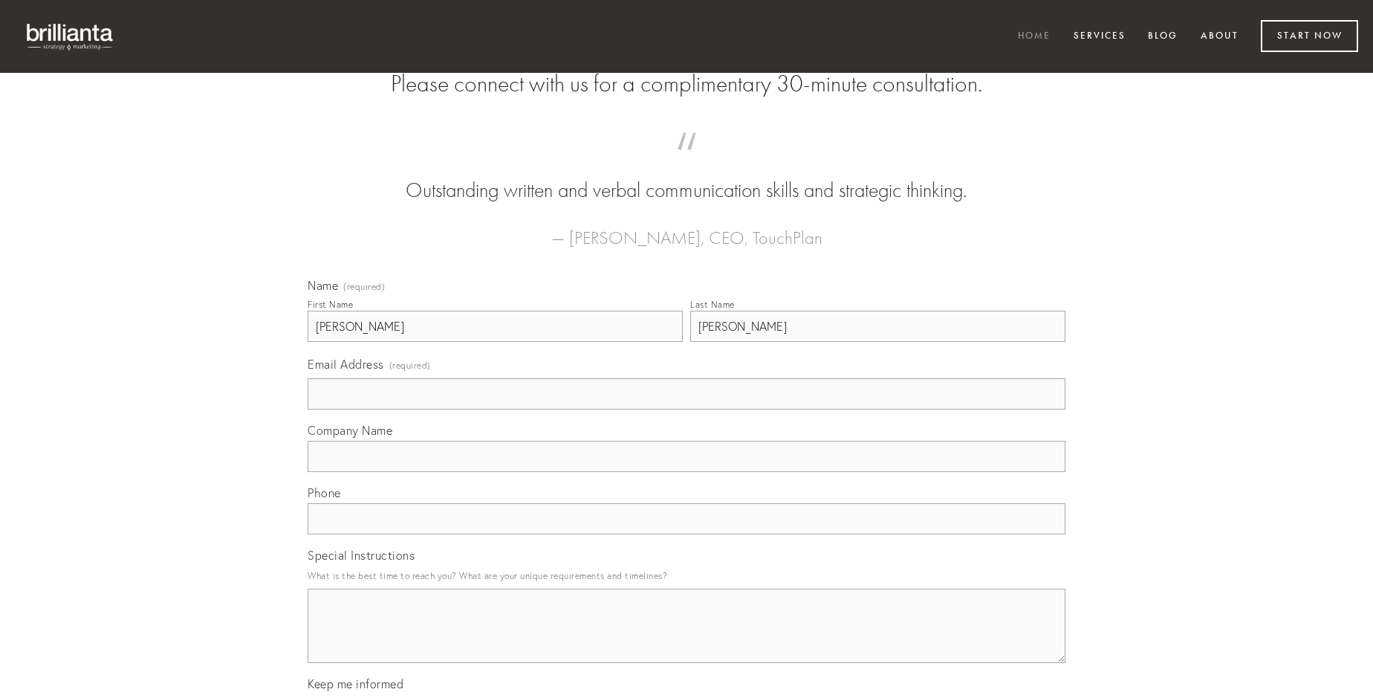  I want to click on div: First Name, so click(330, 304).